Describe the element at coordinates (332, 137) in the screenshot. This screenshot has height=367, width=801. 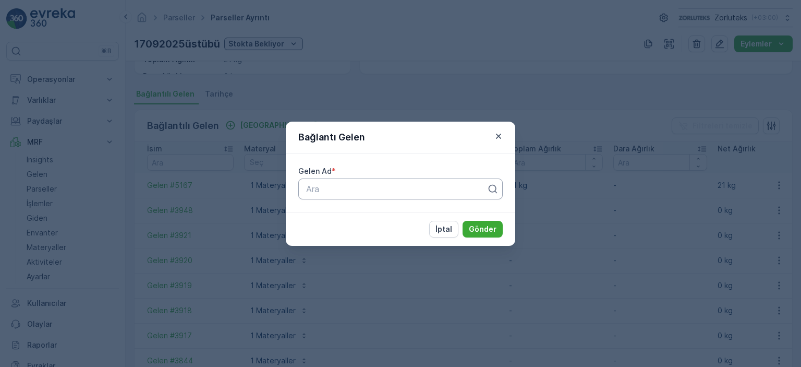
I see `p: Bağlantı Gelen` at that location.